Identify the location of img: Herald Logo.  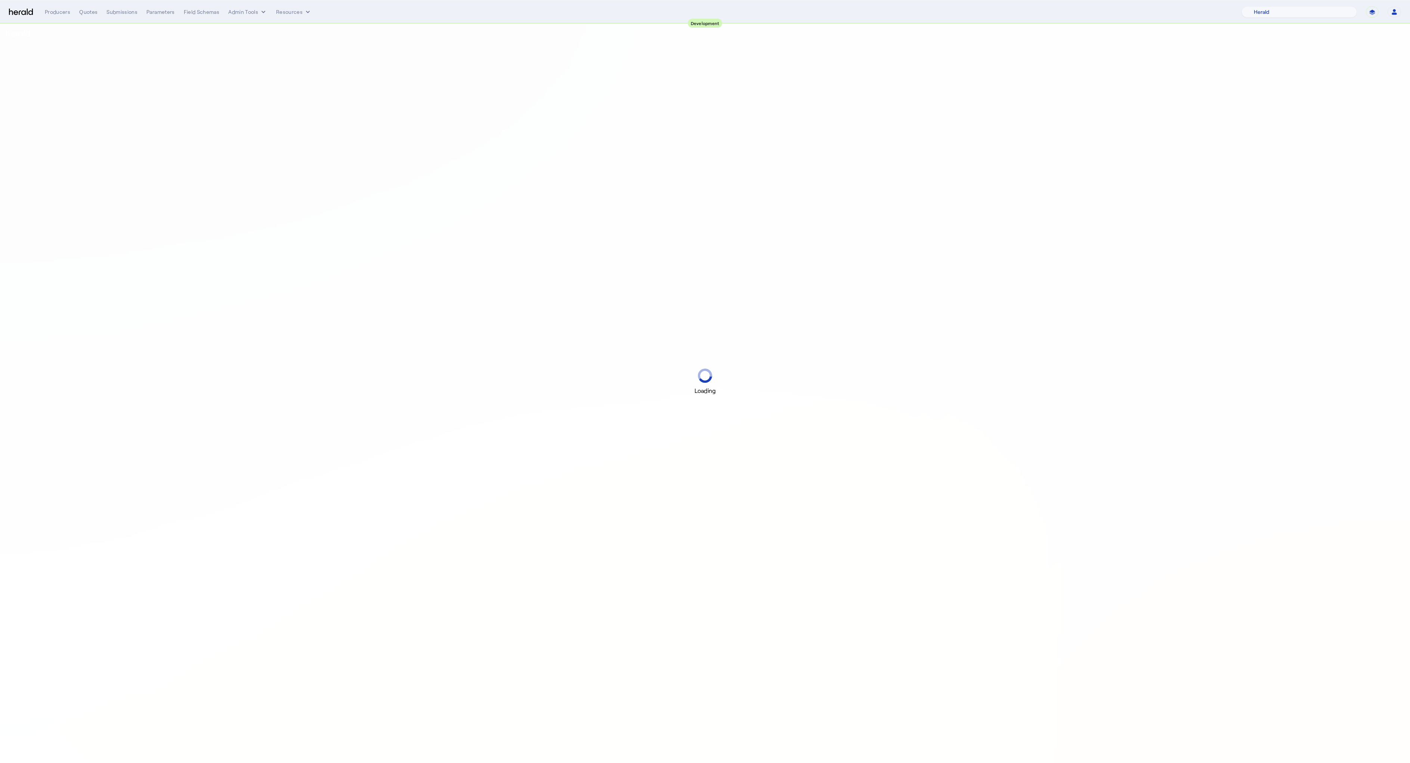
(21, 12).